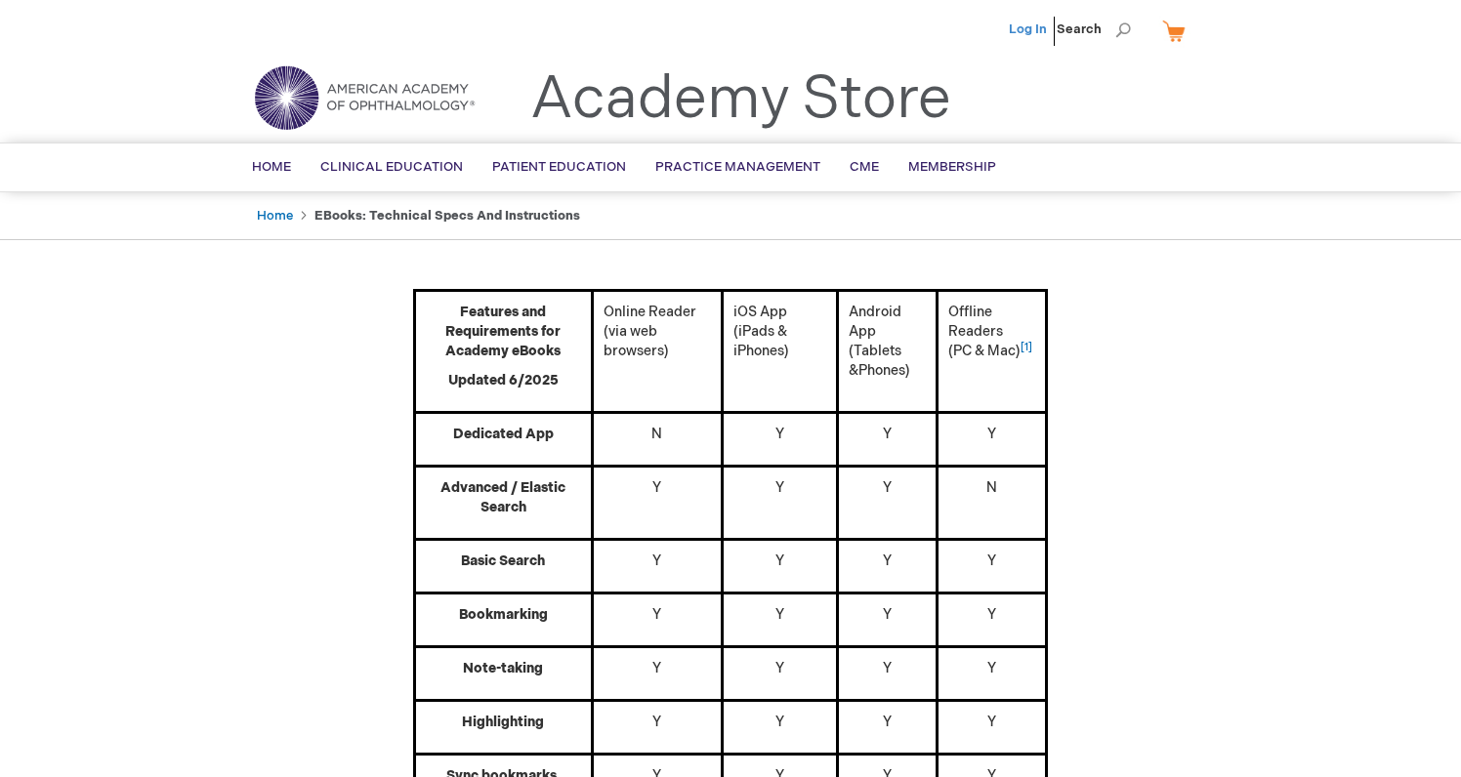 The width and height of the screenshot is (1461, 777). I want to click on strong: Note-taking, so click(503, 668).